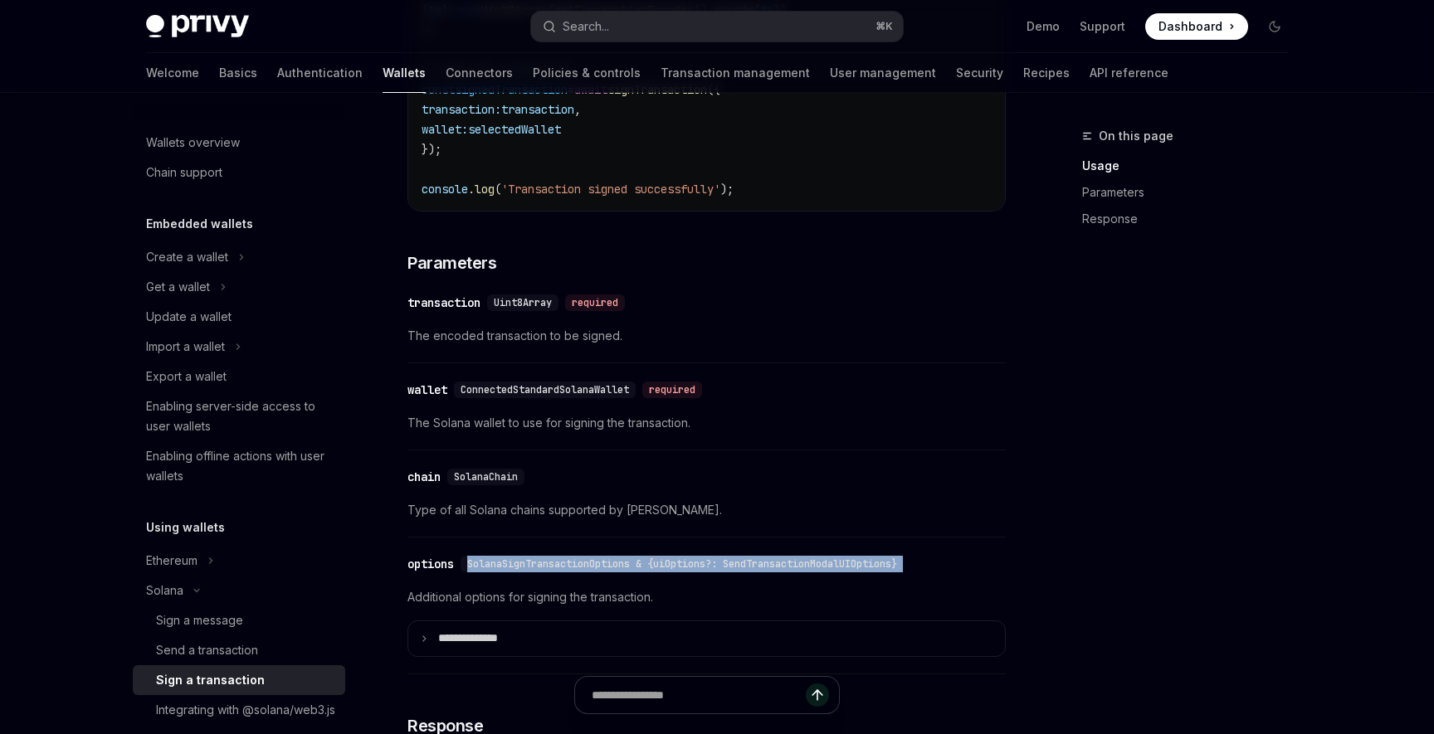  Describe the element at coordinates (173, 73) in the screenshot. I see `a: Welcome` at that location.